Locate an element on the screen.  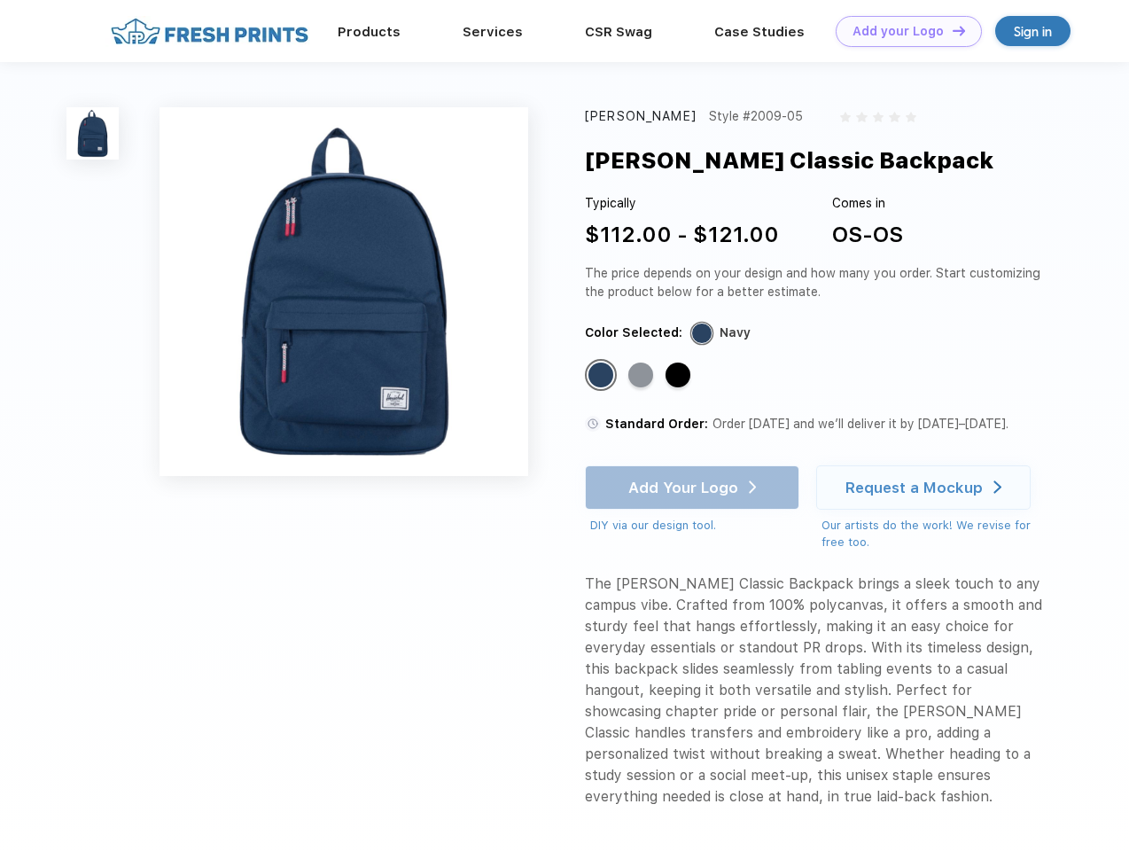
div: Color Selected: is located at coordinates (634, 332).